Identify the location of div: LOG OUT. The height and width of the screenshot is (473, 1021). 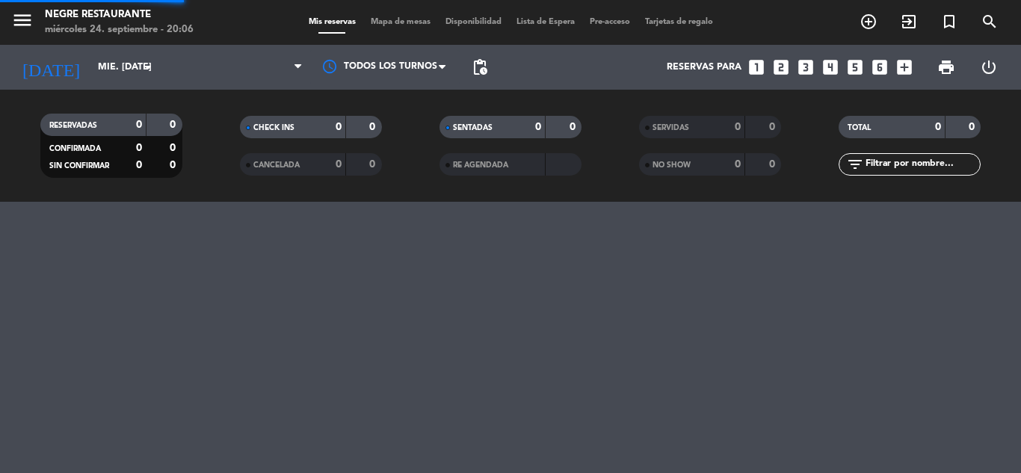
(988, 67).